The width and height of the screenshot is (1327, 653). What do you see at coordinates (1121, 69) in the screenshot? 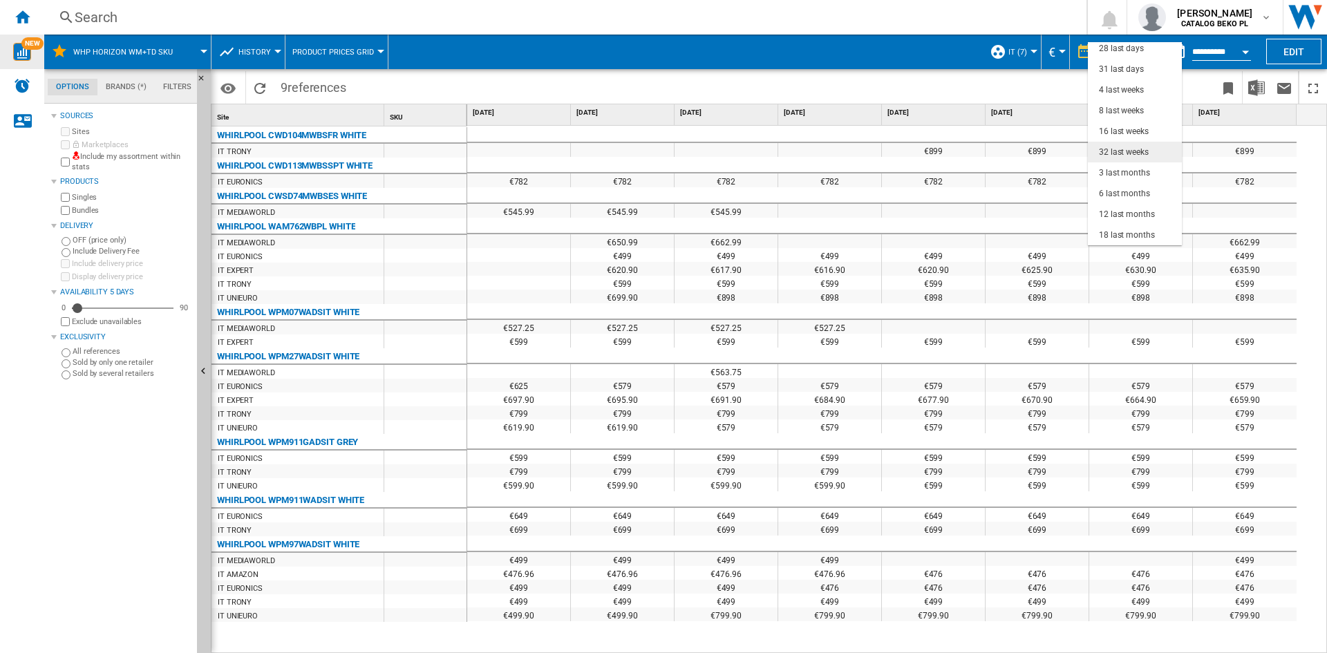
I see `div: 31 last days` at bounding box center [1121, 69].